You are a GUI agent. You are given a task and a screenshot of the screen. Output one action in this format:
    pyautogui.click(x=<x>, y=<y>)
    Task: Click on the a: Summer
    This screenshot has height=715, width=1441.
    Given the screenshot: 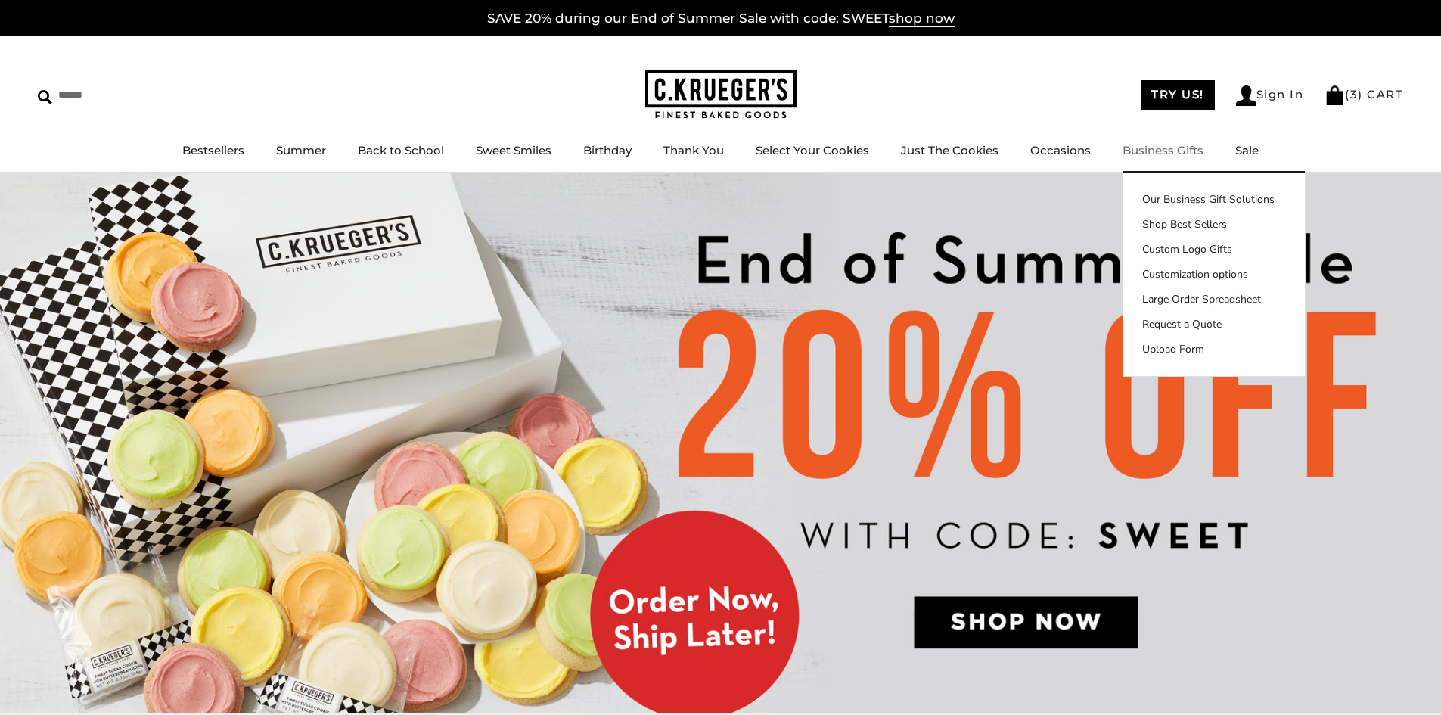 What is the action you would take?
    pyautogui.click(x=301, y=150)
    